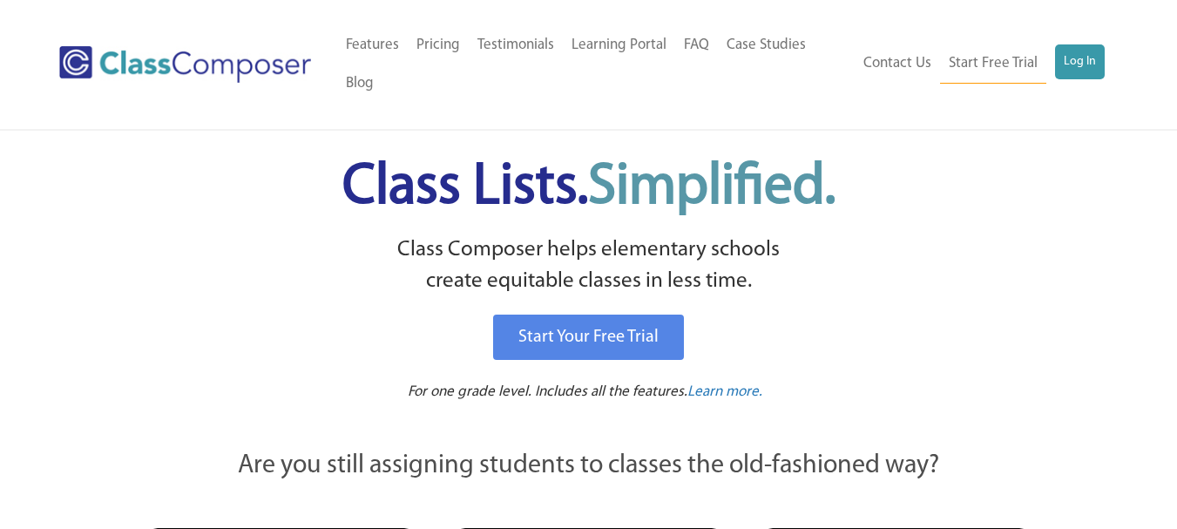 This screenshot has height=529, width=1177. What do you see at coordinates (589, 266) in the screenshot?
I see `p: Class Composer helps elementary schools create equitable classes in less time.` at bounding box center [589, 266].